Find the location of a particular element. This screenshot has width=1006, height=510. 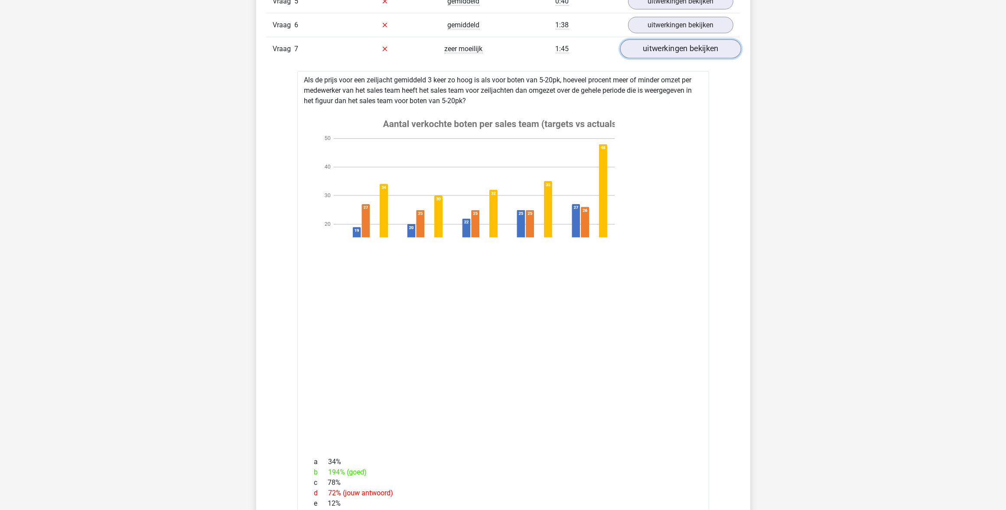

span: gemiddeld is located at coordinates (464, 25).